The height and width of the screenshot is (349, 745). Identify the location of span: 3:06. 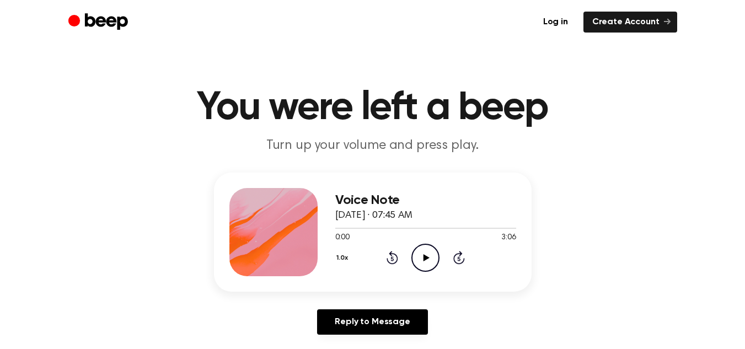
(509, 238).